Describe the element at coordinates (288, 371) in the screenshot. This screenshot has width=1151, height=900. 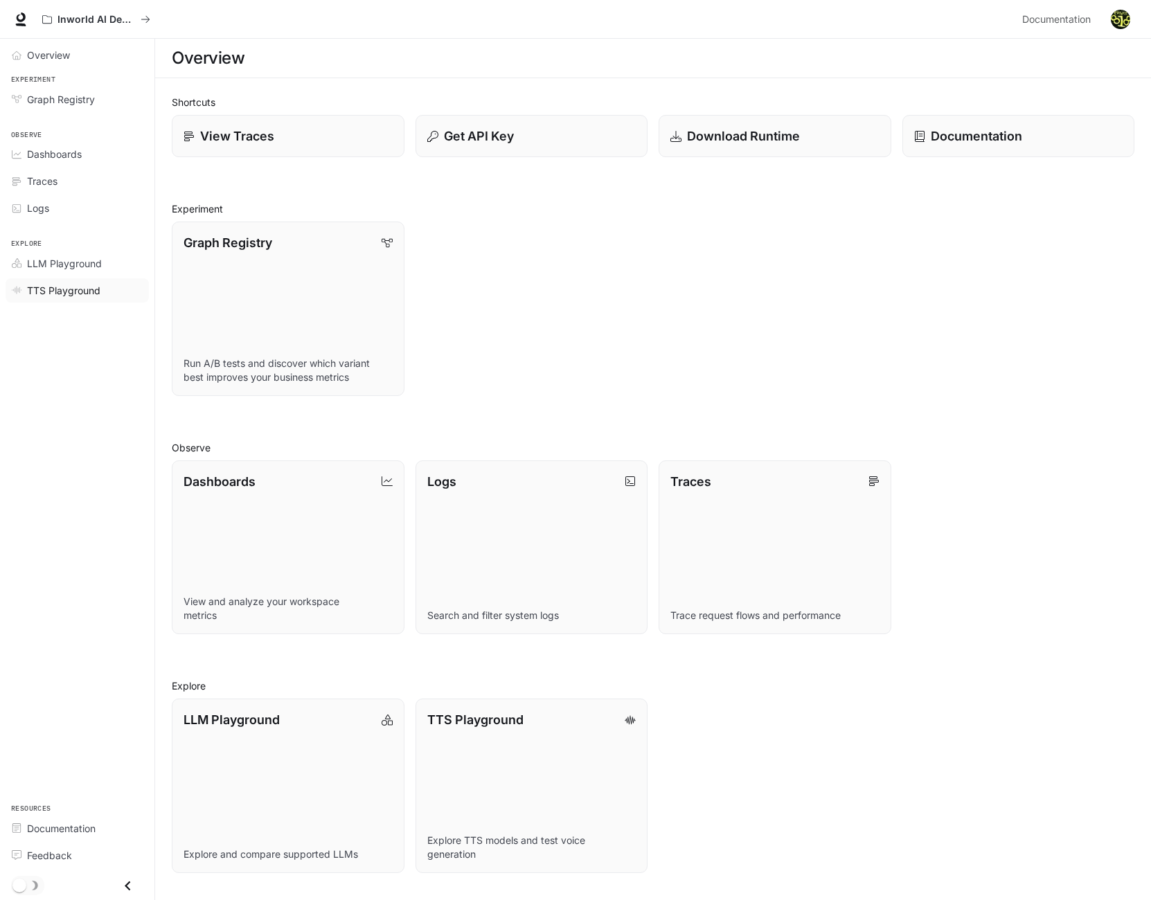
I see `p: Run A/B tests and discover which variant best improves your business metrics` at that location.